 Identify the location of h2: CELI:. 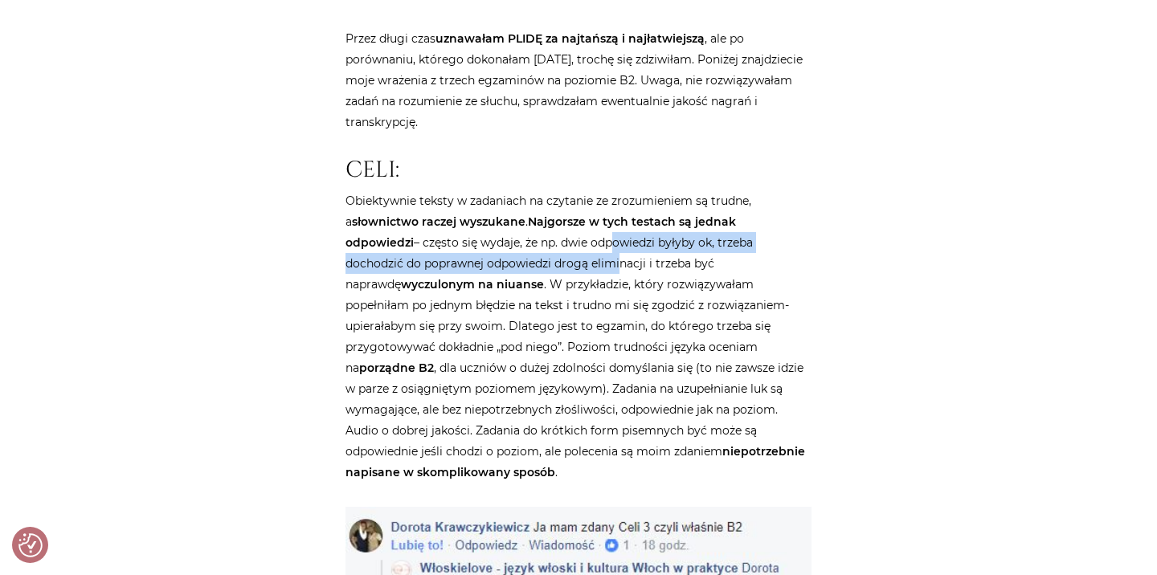
(578, 170).